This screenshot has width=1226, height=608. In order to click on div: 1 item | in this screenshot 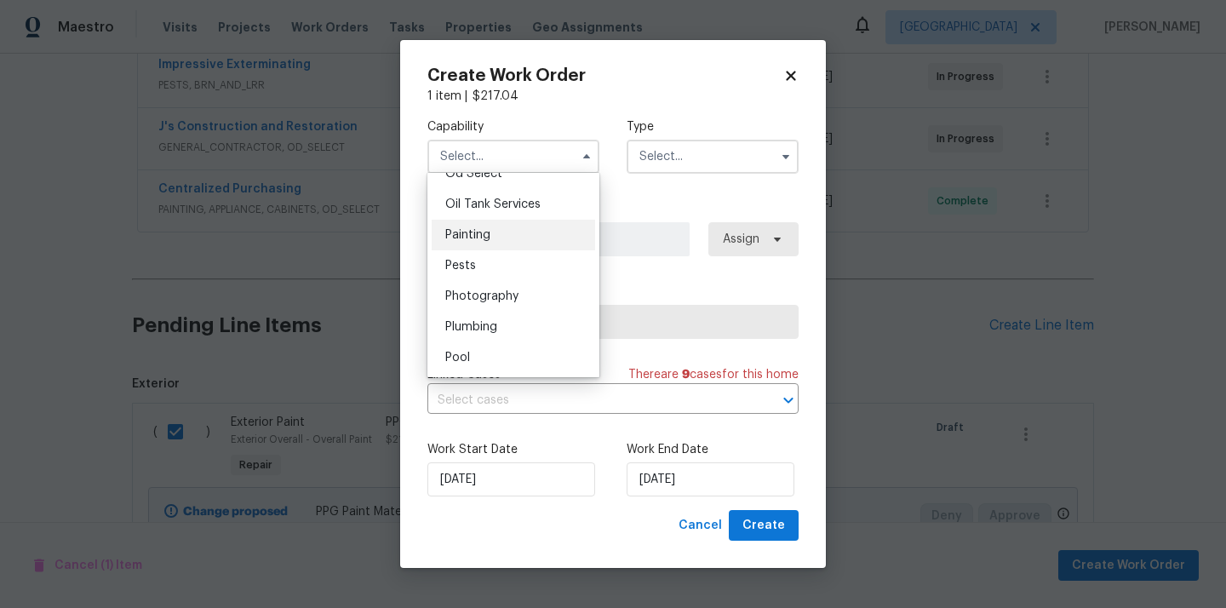, I will do `click(613, 96)`.